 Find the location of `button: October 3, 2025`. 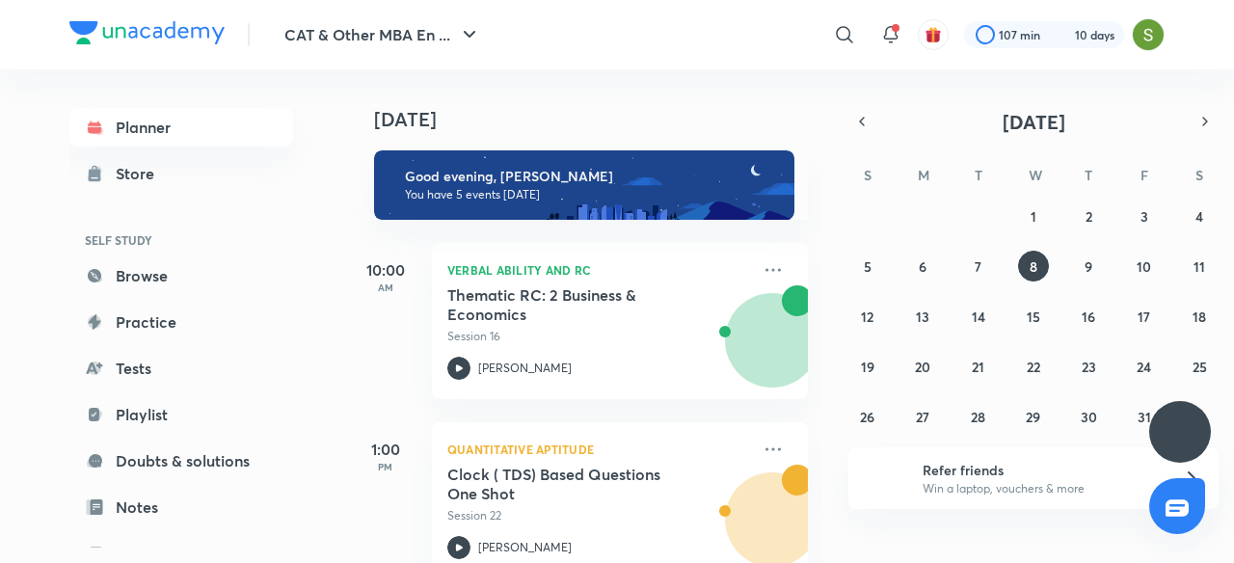

button: October 3, 2025 is located at coordinates (1145, 216).